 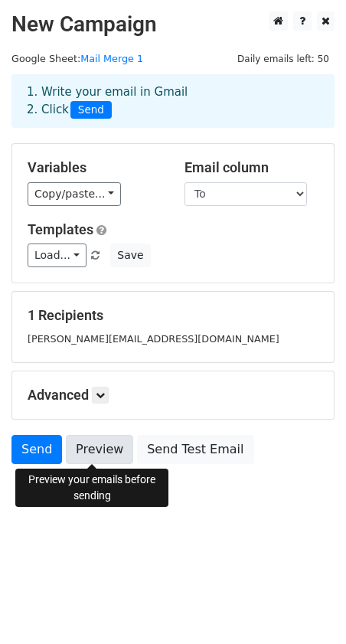 What do you see at coordinates (112, 58) in the screenshot?
I see `a: Mail Merge 1` at bounding box center [112, 58].